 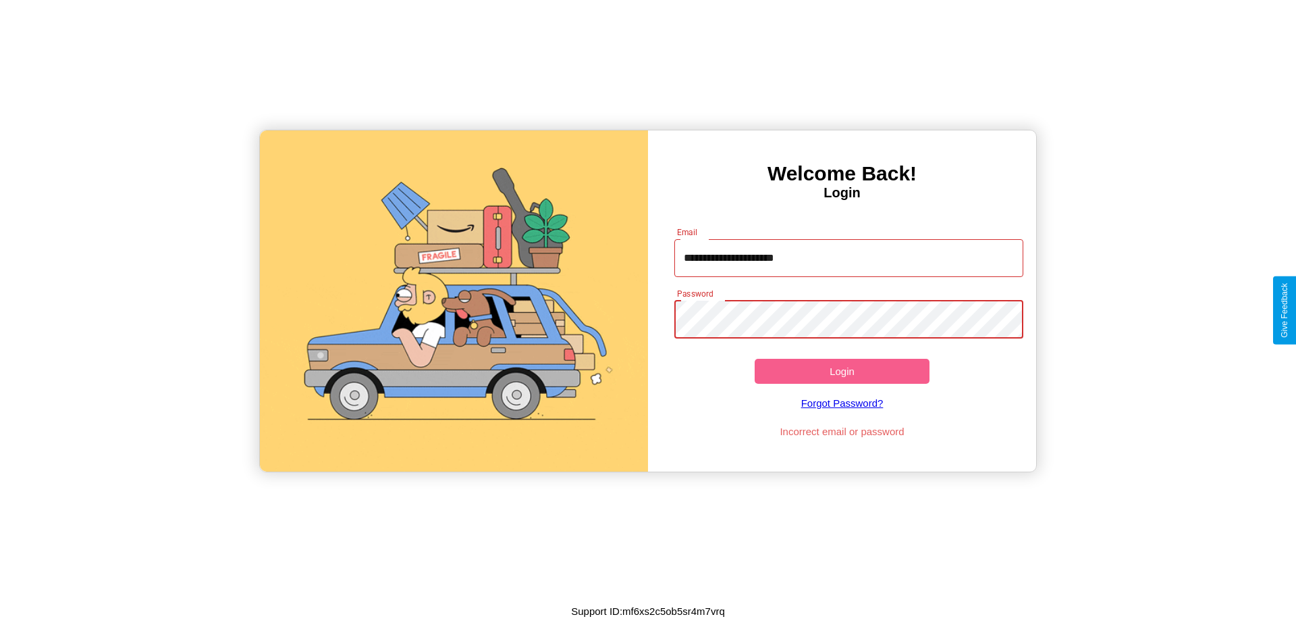 What do you see at coordinates (843, 431) in the screenshot?
I see `p: Incorrect email or password` at bounding box center [843, 431].